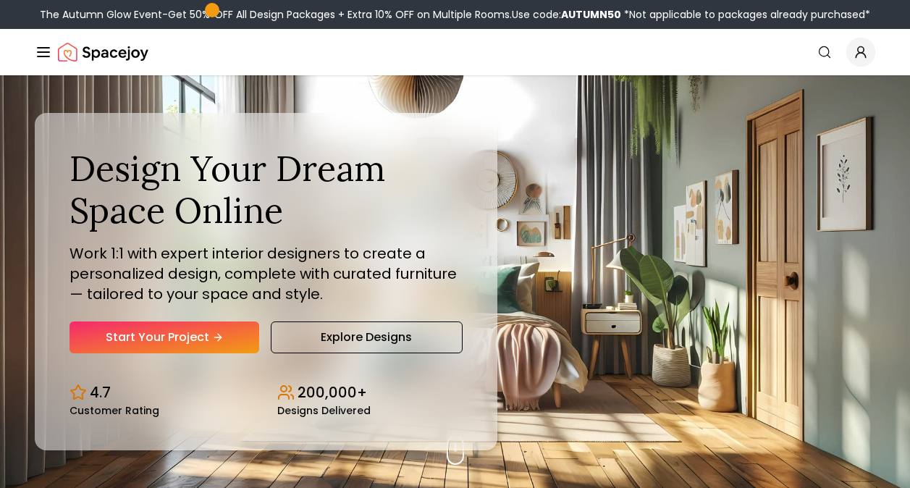 Image resolution: width=910 pixels, height=488 pixels. What do you see at coordinates (100, 393) in the screenshot?
I see `p: 4.7` at bounding box center [100, 393].